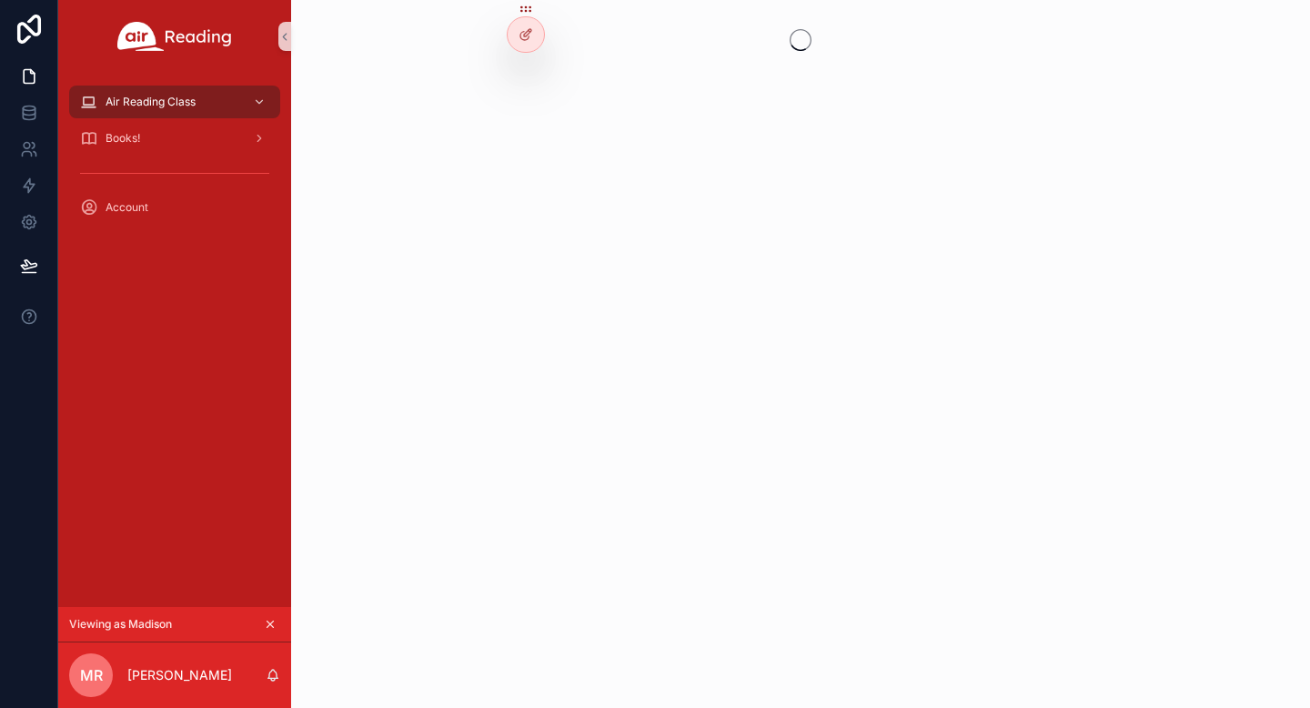  Describe the element at coordinates (126, 207) in the screenshot. I see `span: Account` at that location.